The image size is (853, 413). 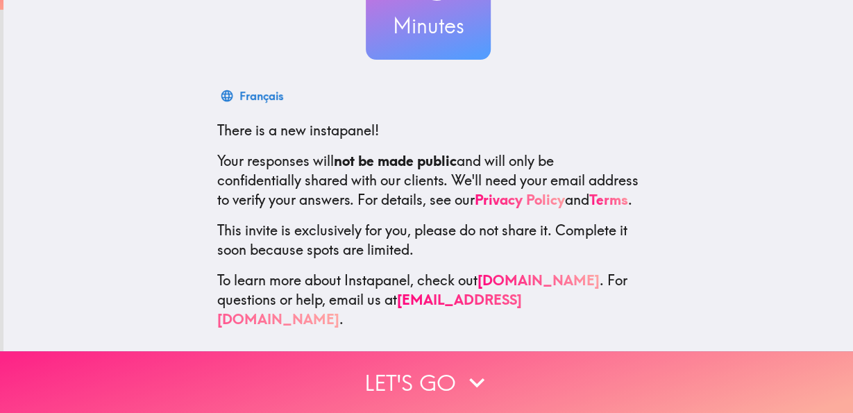 What do you see at coordinates (261, 96) in the screenshot?
I see `div: Français` at bounding box center [261, 96].